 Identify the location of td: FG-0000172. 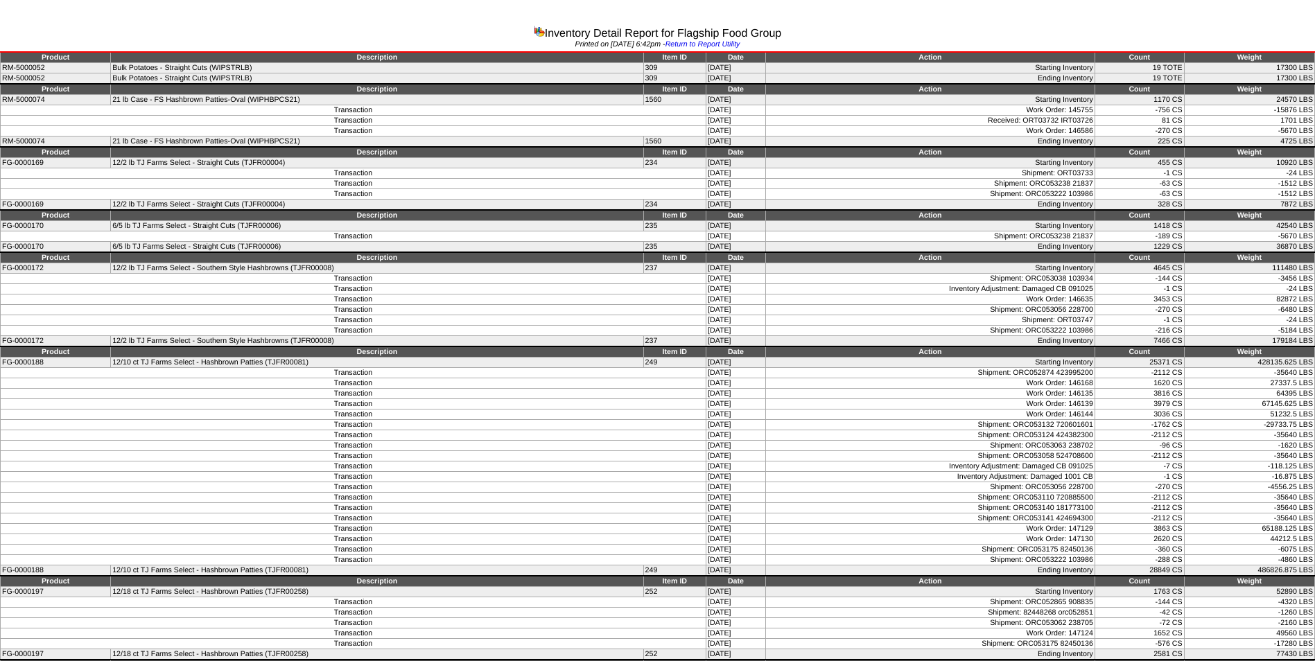
(55, 342).